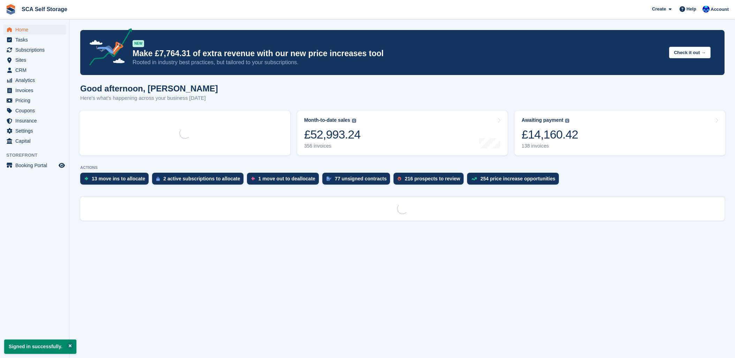 This screenshot has width=735, height=358. I want to click on button: Check it out →, so click(689, 52).